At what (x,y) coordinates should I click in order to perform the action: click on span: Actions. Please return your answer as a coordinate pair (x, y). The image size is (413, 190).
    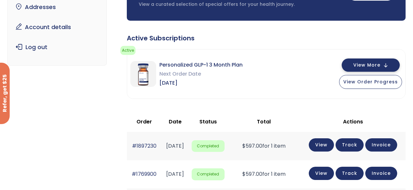
    Looking at the image, I should click on (353, 121).